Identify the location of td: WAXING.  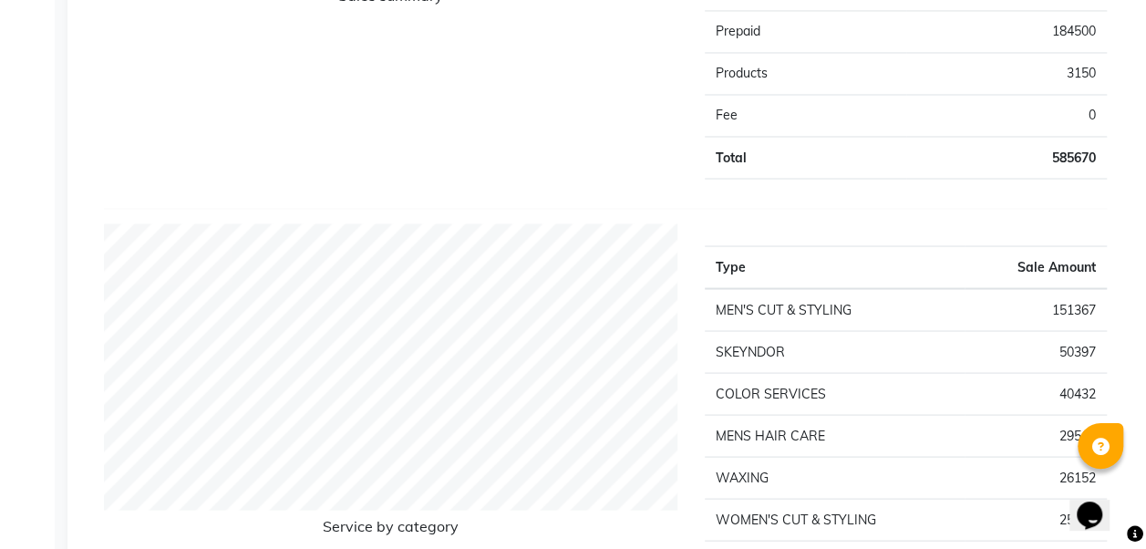
(835, 477).